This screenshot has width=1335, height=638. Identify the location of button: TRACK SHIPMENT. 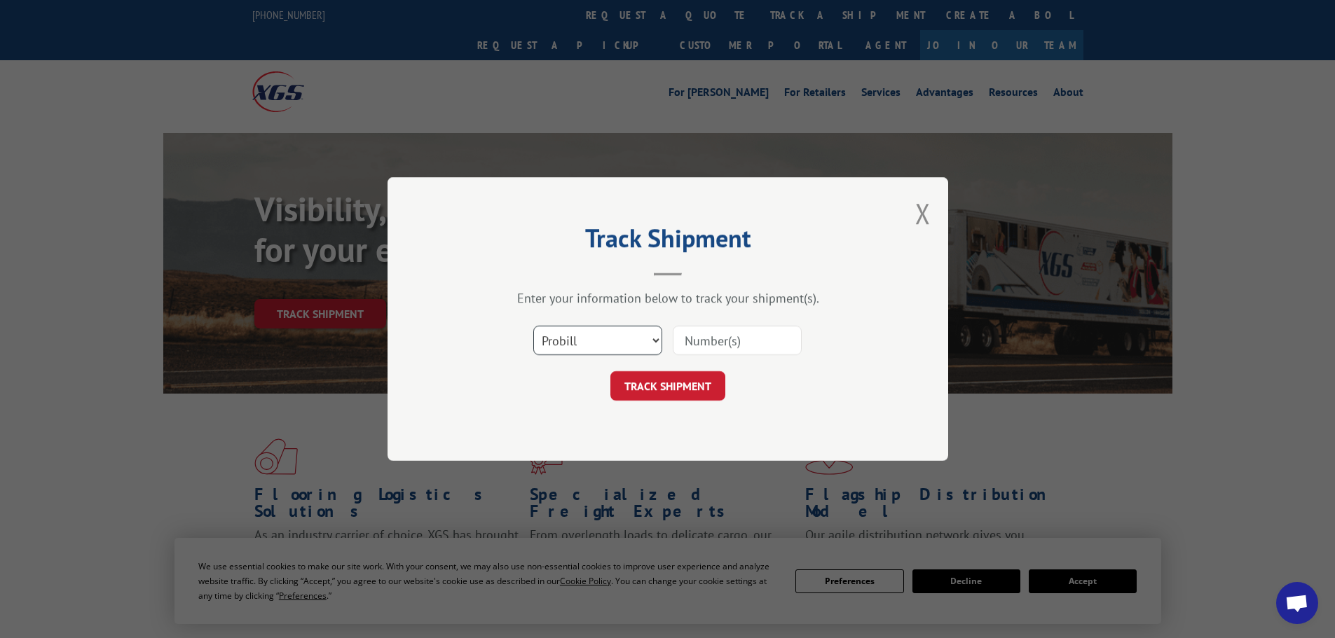
(668, 386).